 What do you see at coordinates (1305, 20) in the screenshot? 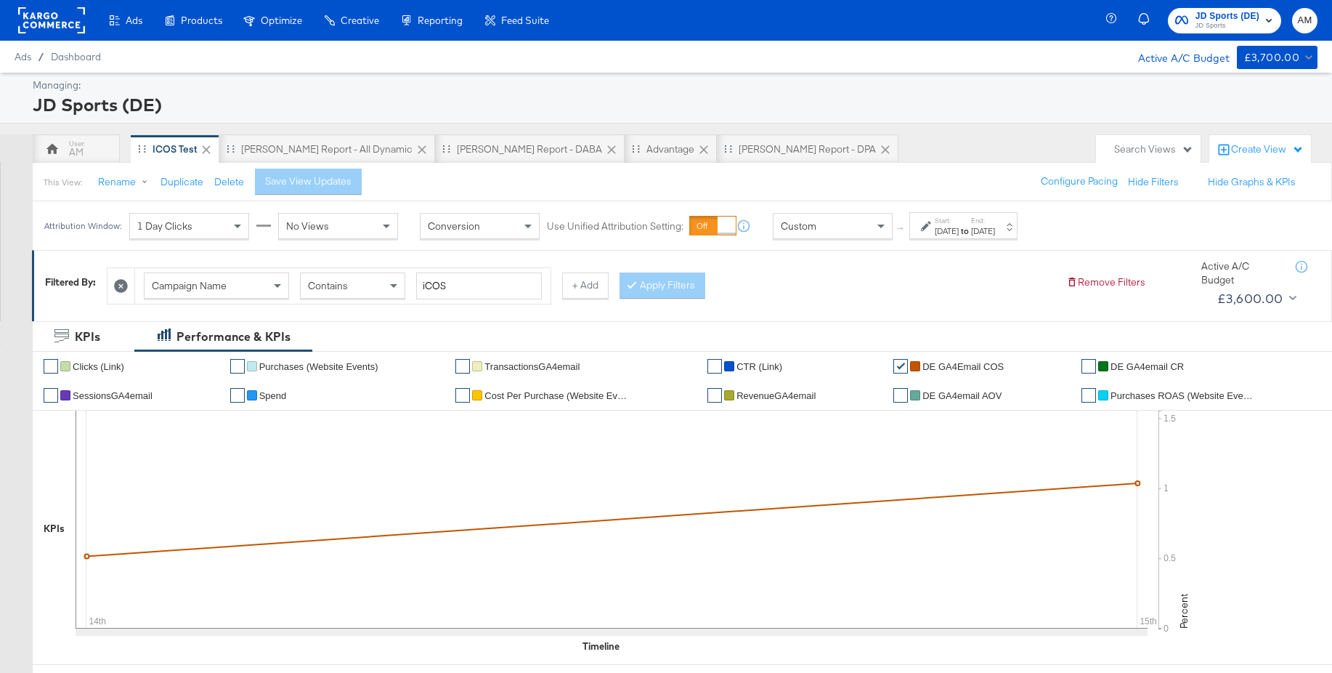
I see `button: AM` at bounding box center [1305, 20].